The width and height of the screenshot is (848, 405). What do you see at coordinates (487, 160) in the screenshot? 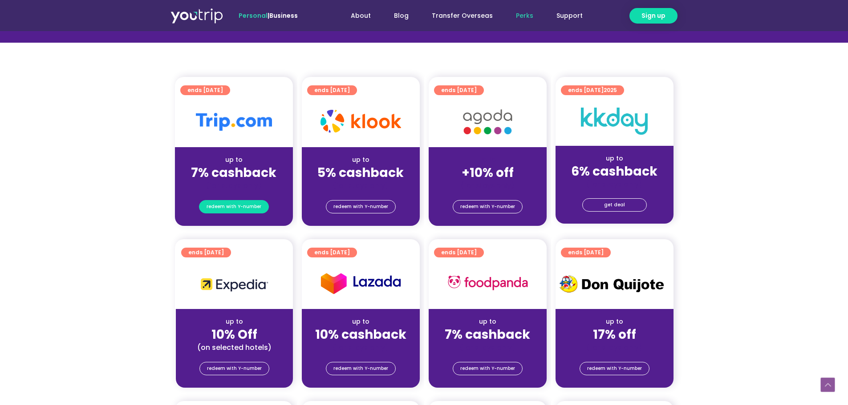
I see `span: up to` at bounding box center [487, 160].